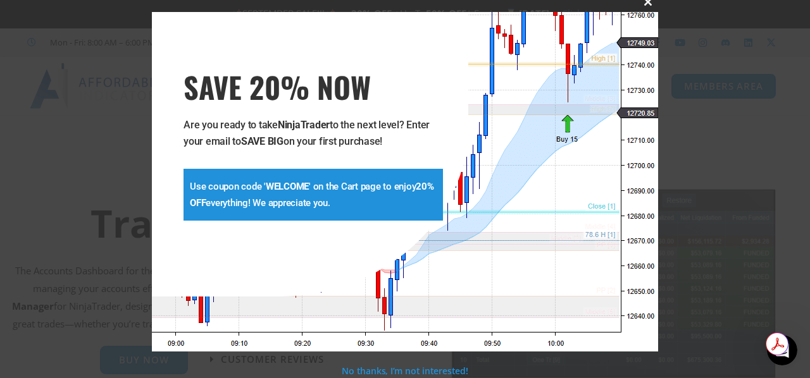  What do you see at coordinates (312, 195) in the screenshot?
I see `strong: 20% OFF` at bounding box center [312, 195].